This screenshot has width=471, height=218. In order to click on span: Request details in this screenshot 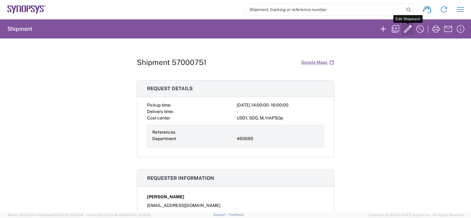, I will do `click(170, 89)`.